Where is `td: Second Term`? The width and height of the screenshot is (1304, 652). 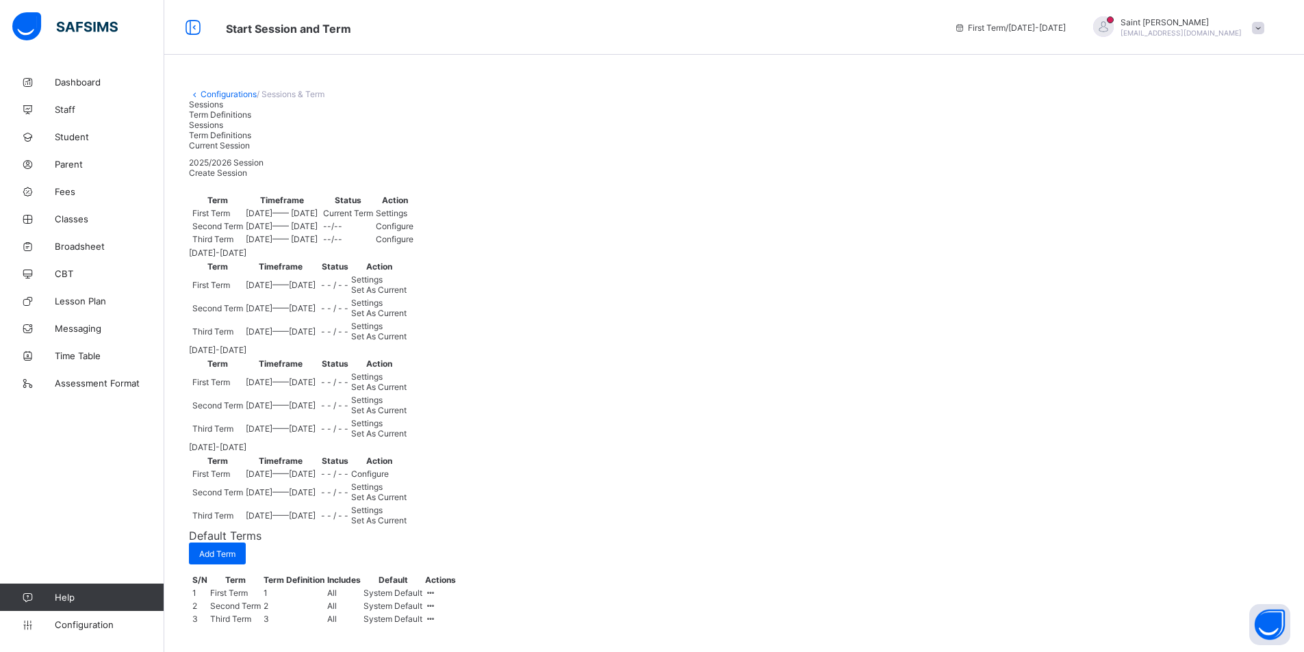
td: Second Term is located at coordinates (235, 606).